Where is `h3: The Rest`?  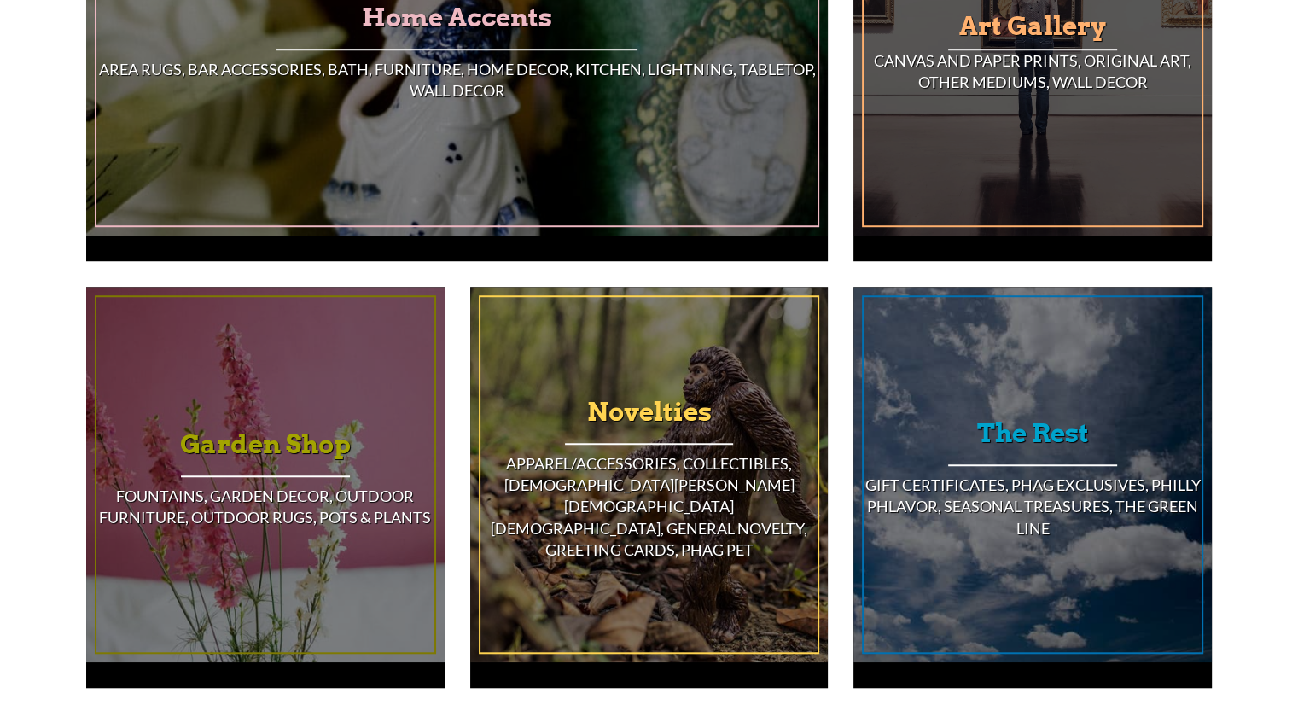 h3: The Rest is located at coordinates (1033, 433).